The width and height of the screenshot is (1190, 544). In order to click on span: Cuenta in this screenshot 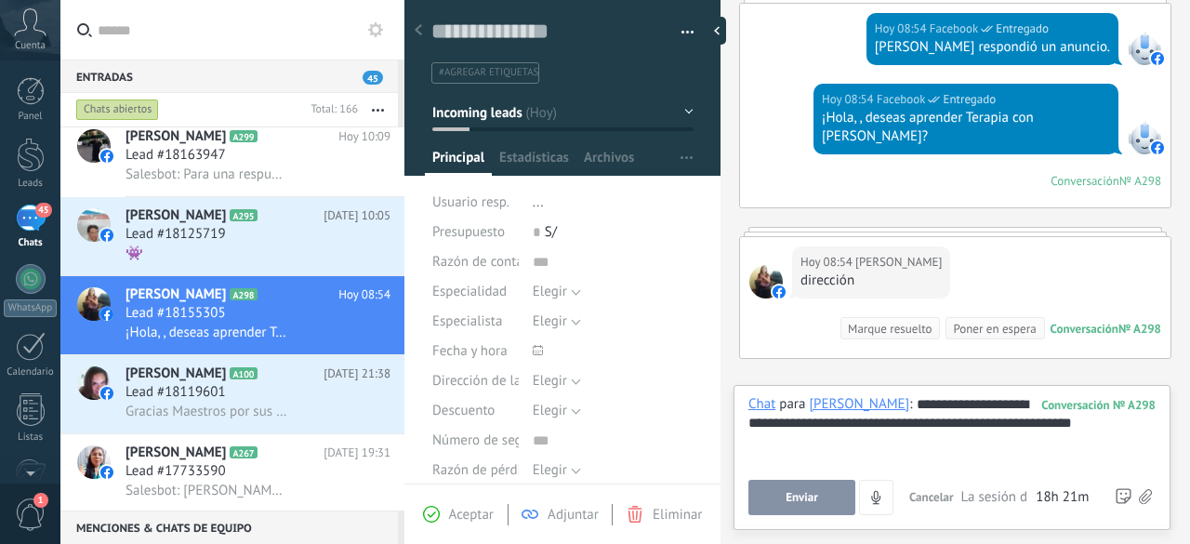, I will do `click(30, 46)`.